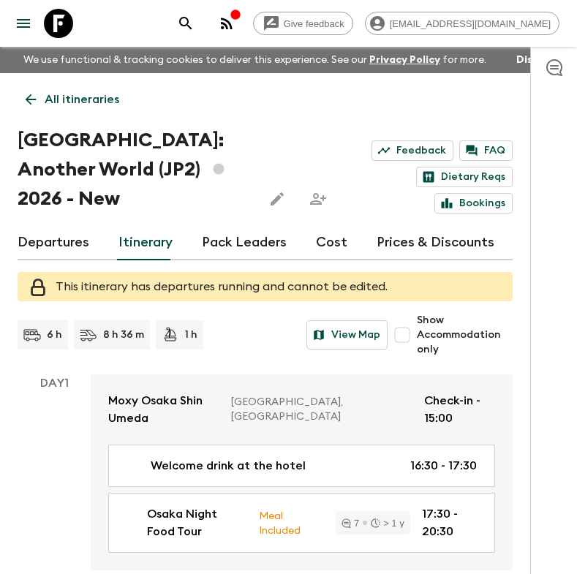 The height and width of the screenshot is (574, 577). What do you see at coordinates (164, 410) in the screenshot?
I see `p: Moxy Osaka Shin Umeda` at bounding box center [164, 410].